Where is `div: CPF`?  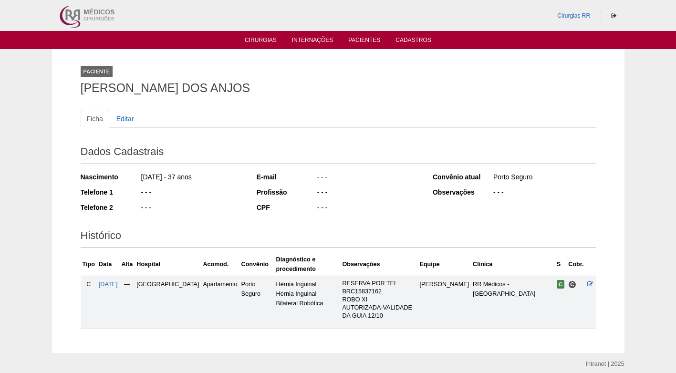
div: CPF is located at coordinates (286, 208).